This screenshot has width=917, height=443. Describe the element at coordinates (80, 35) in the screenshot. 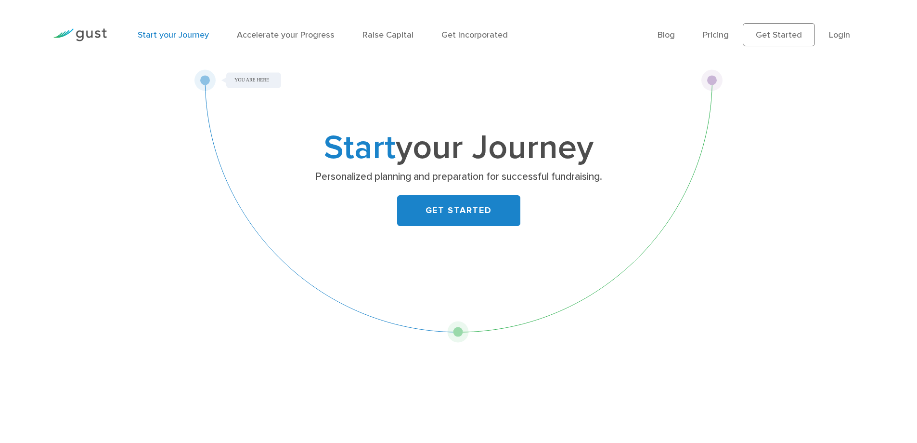

I see `img: Gust Logo` at that location.